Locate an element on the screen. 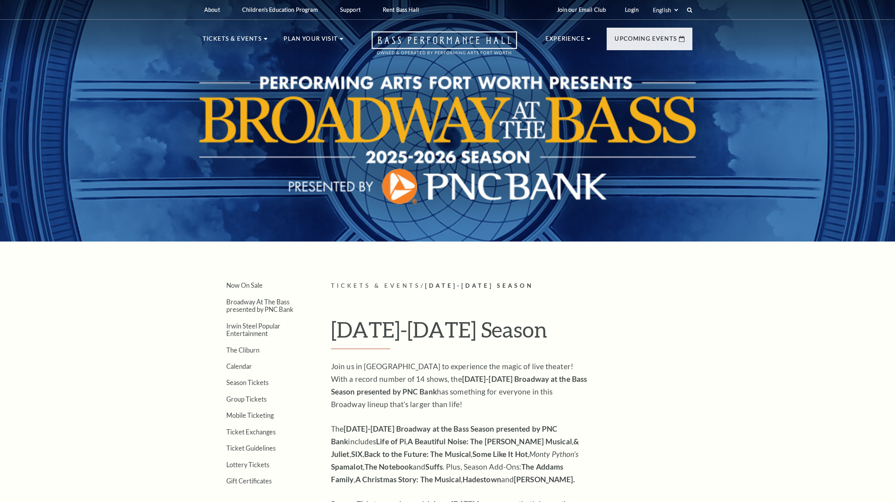  p: Upcoming Events is located at coordinates (646, 41).